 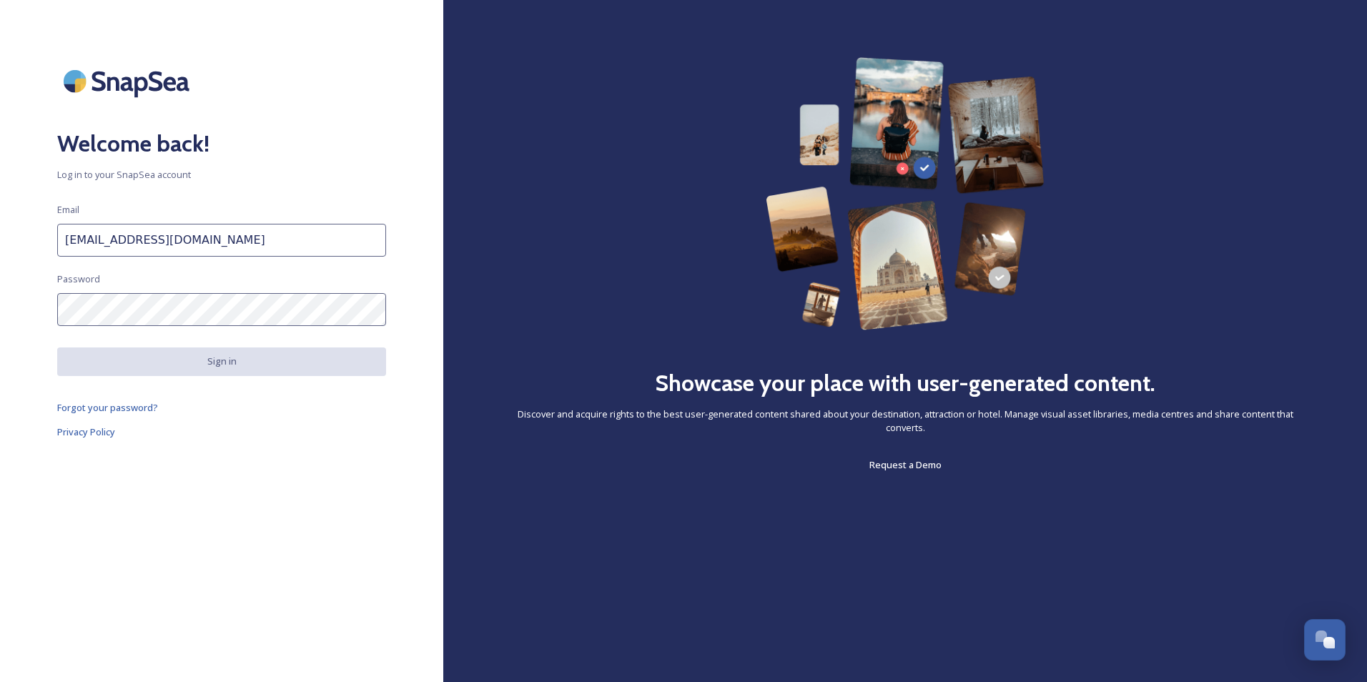 What do you see at coordinates (222, 432) in the screenshot?
I see `a: Privacy Policy` at bounding box center [222, 432].